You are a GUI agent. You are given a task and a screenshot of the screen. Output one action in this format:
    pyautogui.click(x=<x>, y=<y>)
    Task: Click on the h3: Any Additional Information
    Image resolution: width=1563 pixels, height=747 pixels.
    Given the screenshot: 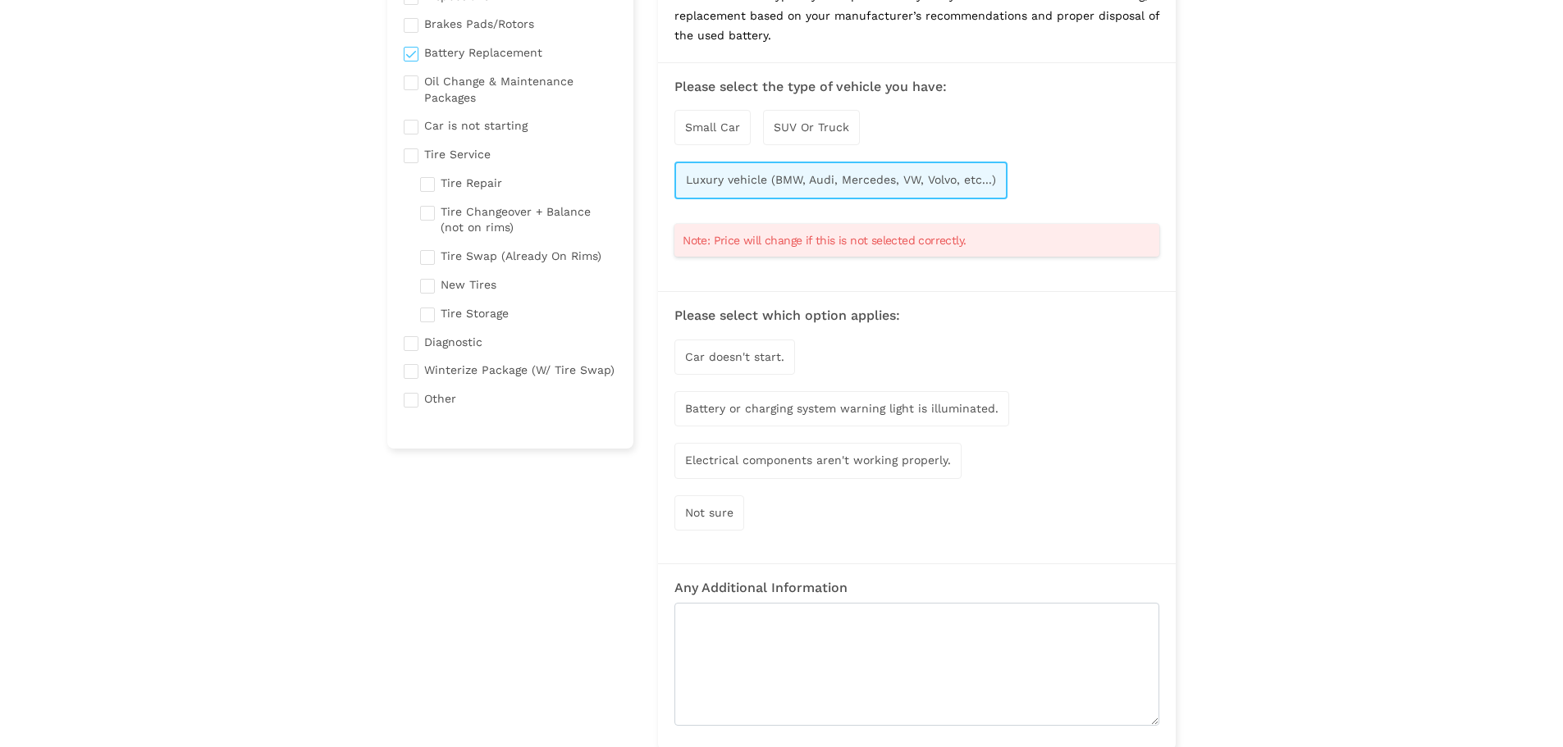 What is the action you would take?
    pyautogui.click(x=916, y=588)
    